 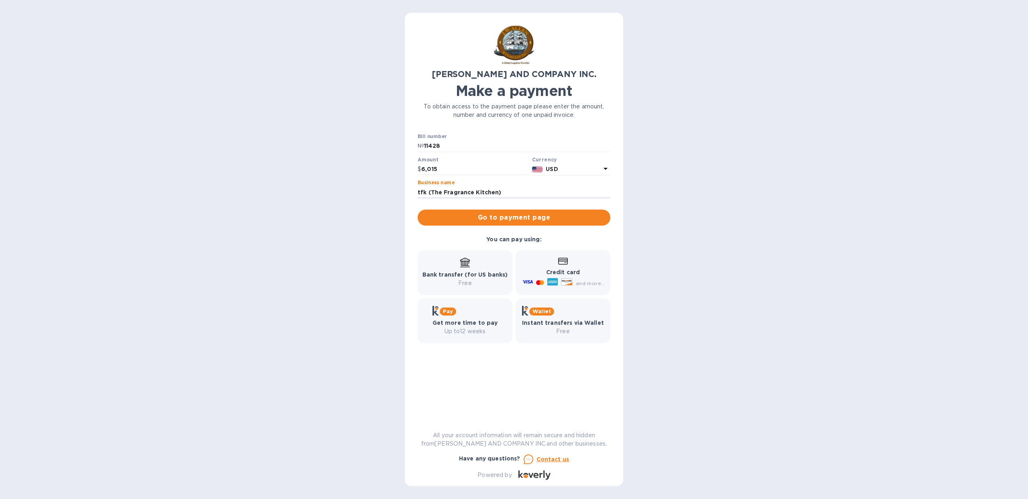 What do you see at coordinates (514, 218) in the screenshot?
I see `button: Go to payment page` at bounding box center [514, 218].